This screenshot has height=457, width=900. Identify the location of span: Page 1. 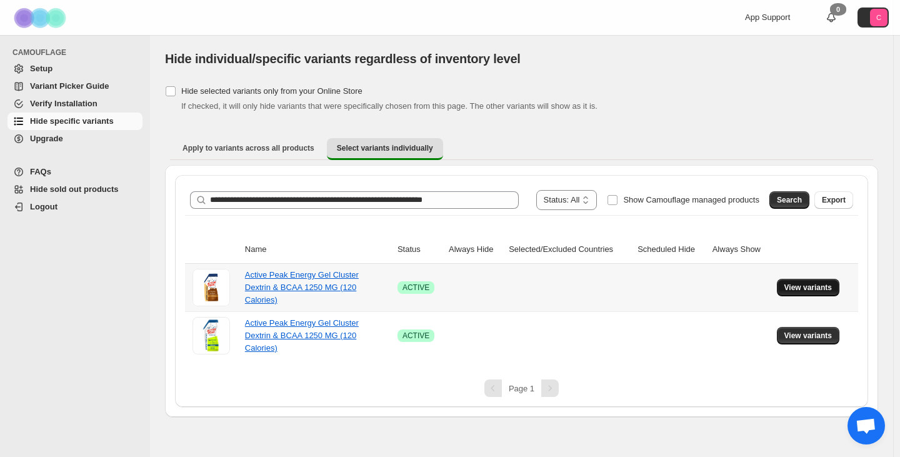
(521, 388).